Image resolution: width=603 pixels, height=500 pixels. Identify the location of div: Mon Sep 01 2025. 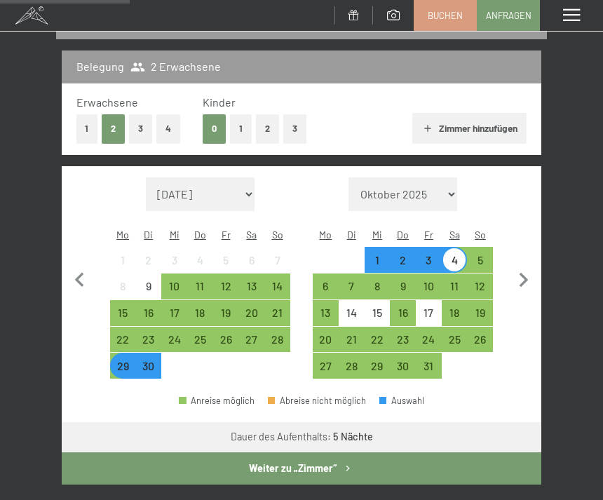
(123, 259).